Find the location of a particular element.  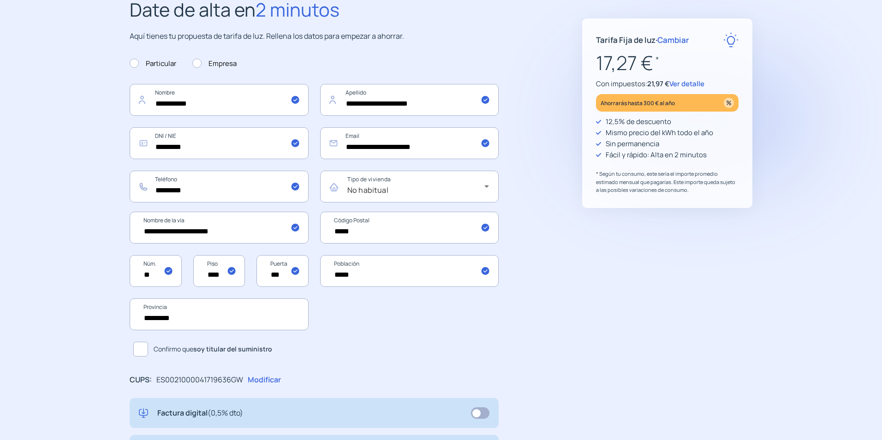

span: Cambiar is located at coordinates (673, 40).